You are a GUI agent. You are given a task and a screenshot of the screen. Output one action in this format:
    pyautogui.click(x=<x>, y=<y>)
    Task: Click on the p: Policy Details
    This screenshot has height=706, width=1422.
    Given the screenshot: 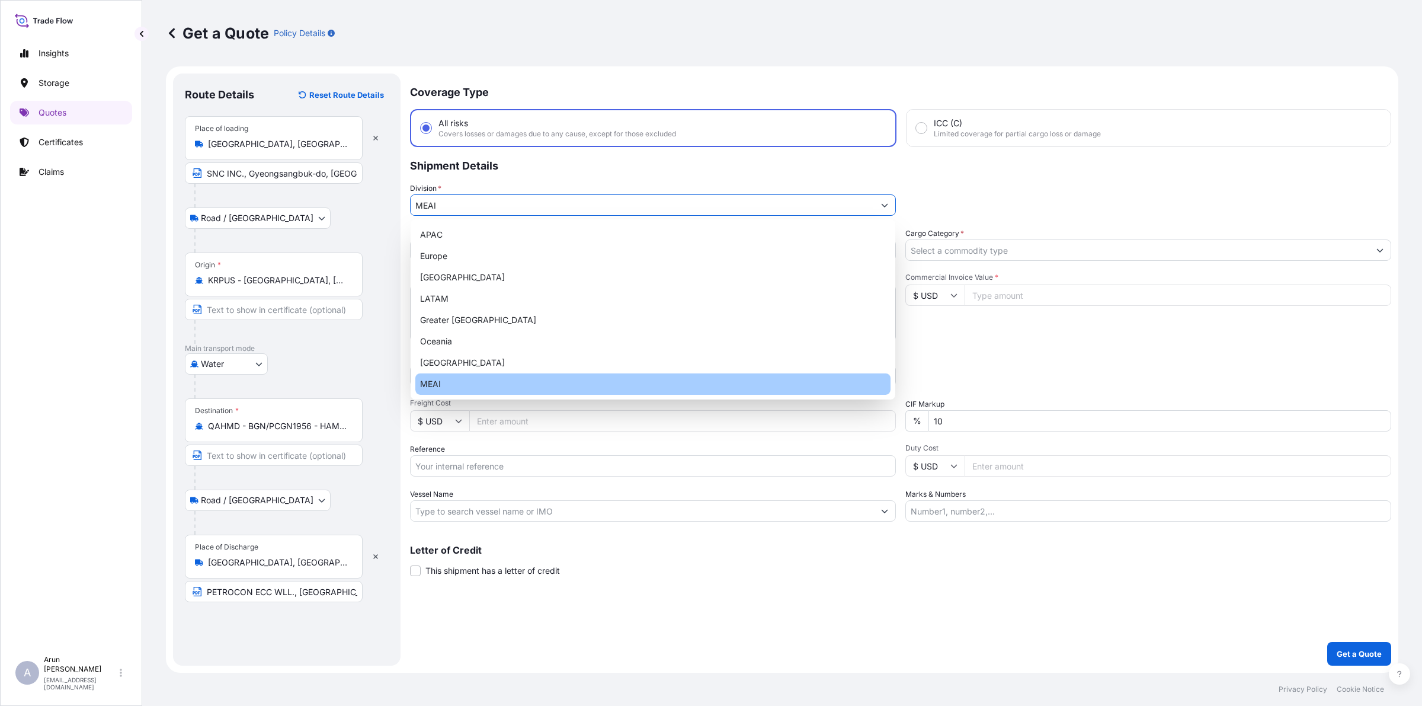 What is the action you would take?
    pyautogui.click(x=299, y=33)
    